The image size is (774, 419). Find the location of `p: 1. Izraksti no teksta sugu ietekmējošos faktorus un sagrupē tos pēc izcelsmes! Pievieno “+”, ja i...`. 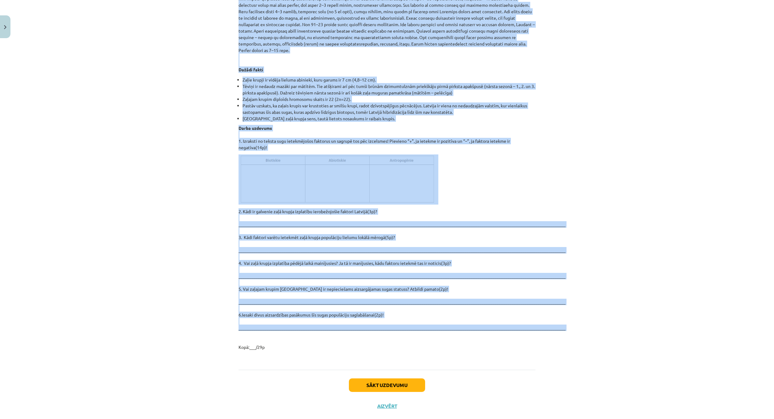

p: 1. Izraksti no teksta sugu ietekmējošos faktorus un sagrupē tos pēc izcelsmes! Pievieno “+”, ja i... is located at coordinates (387, 138).